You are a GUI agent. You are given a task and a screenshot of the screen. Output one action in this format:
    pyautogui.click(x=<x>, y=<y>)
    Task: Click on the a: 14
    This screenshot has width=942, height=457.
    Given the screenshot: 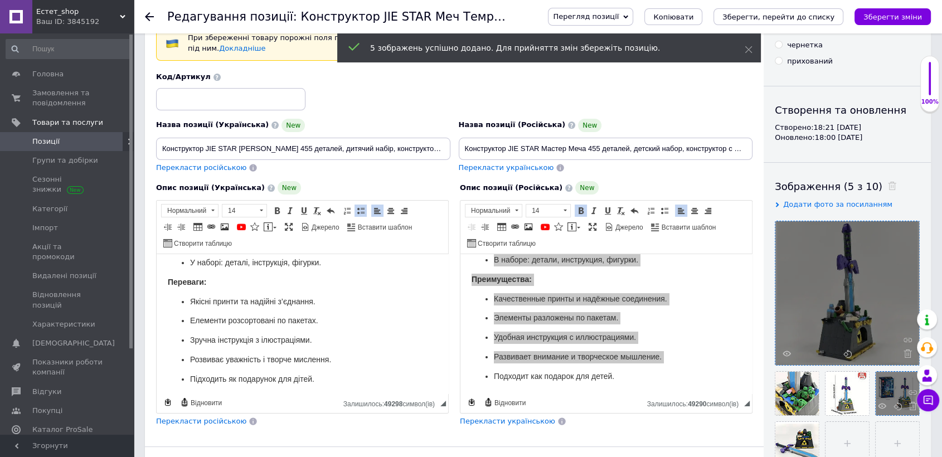 What is the action you would take?
    pyautogui.click(x=244, y=211)
    